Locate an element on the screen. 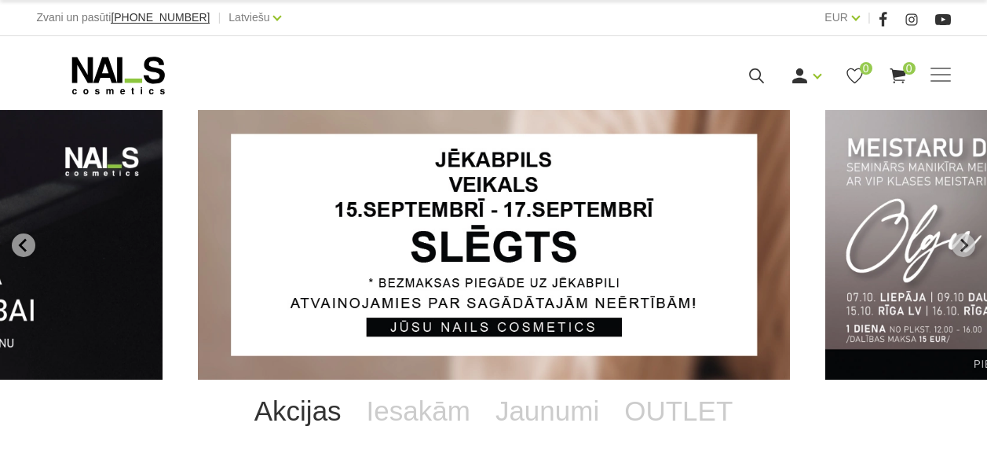 This screenshot has width=987, height=467. button: Go to last slide is located at coordinates (24, 245).